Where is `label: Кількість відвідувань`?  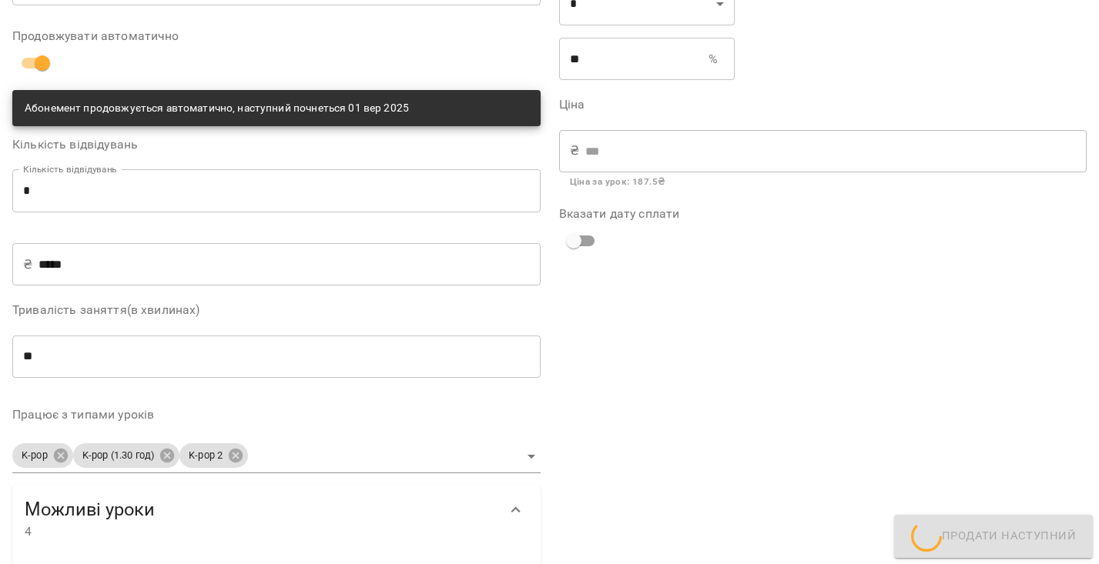
label: Кількість відвідувань is located at coordinates (276, 145).